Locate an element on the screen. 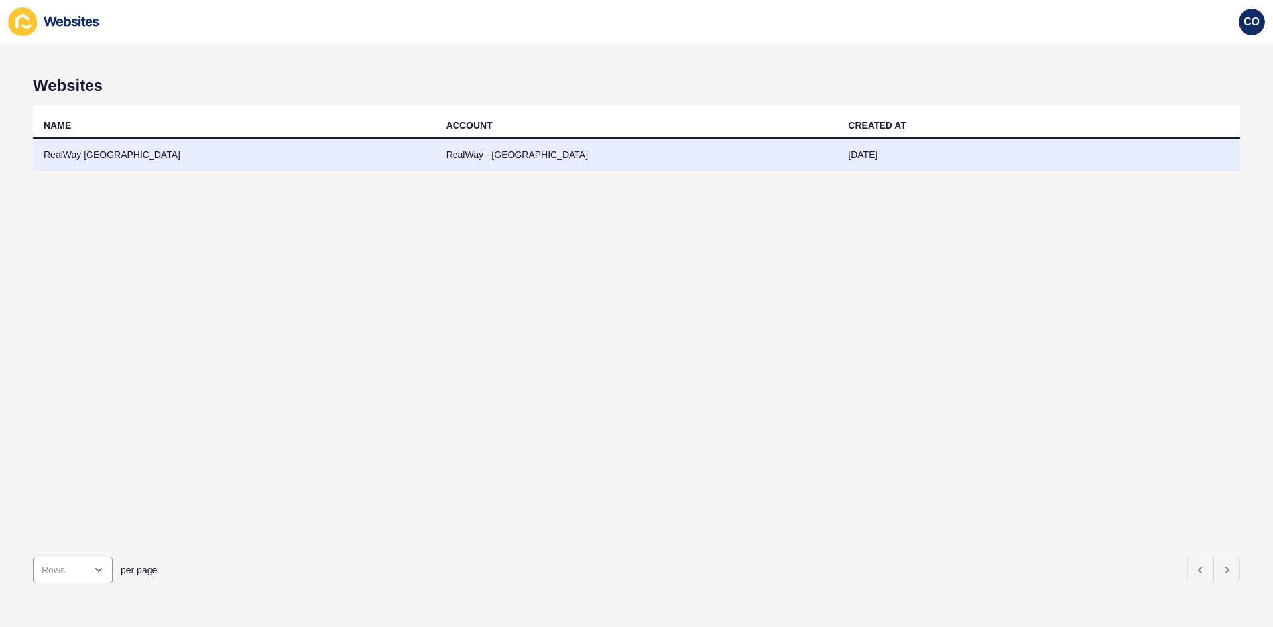  h1: Websites is located at coordinates (637, 86).